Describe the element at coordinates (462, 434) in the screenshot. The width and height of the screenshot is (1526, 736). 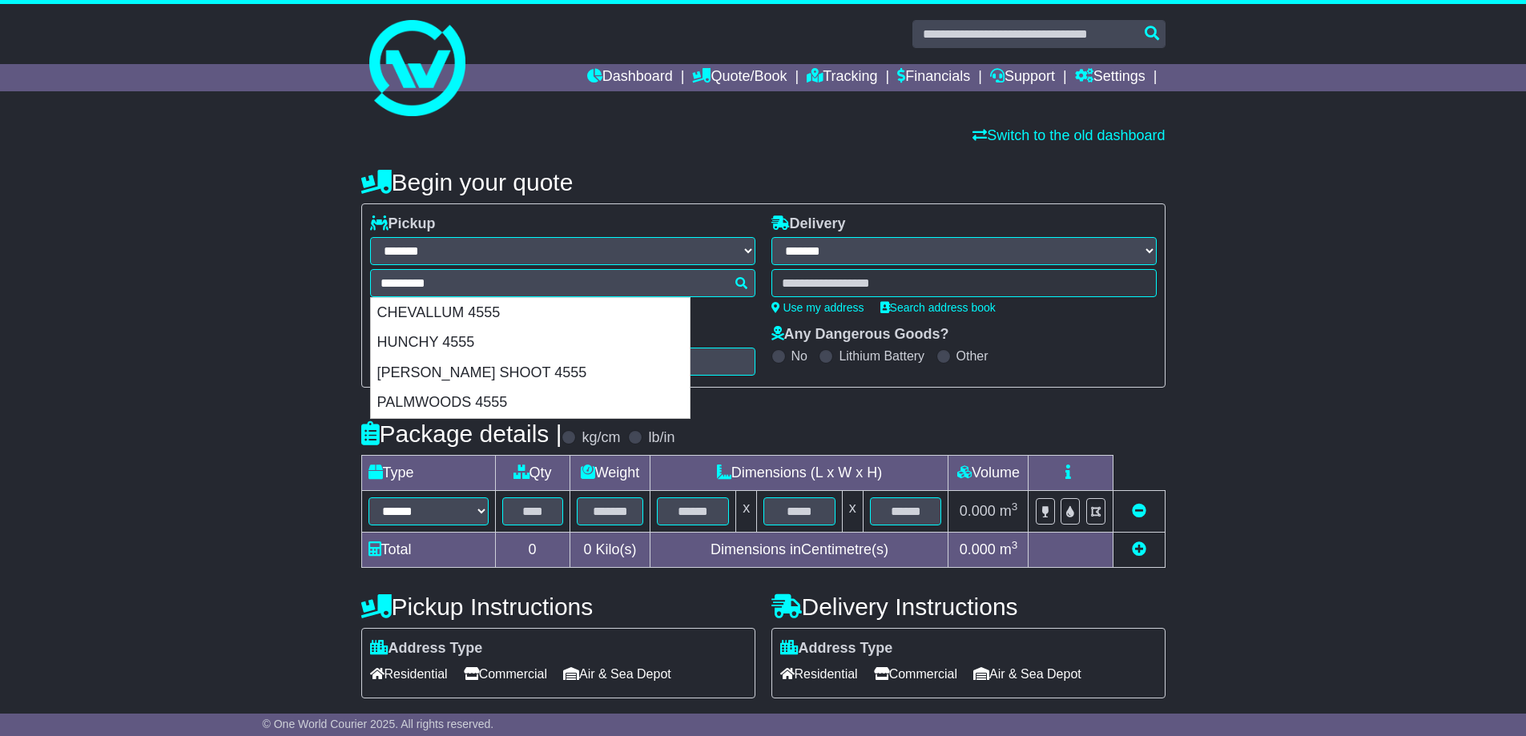
I see `h4: Package details |` at that location.